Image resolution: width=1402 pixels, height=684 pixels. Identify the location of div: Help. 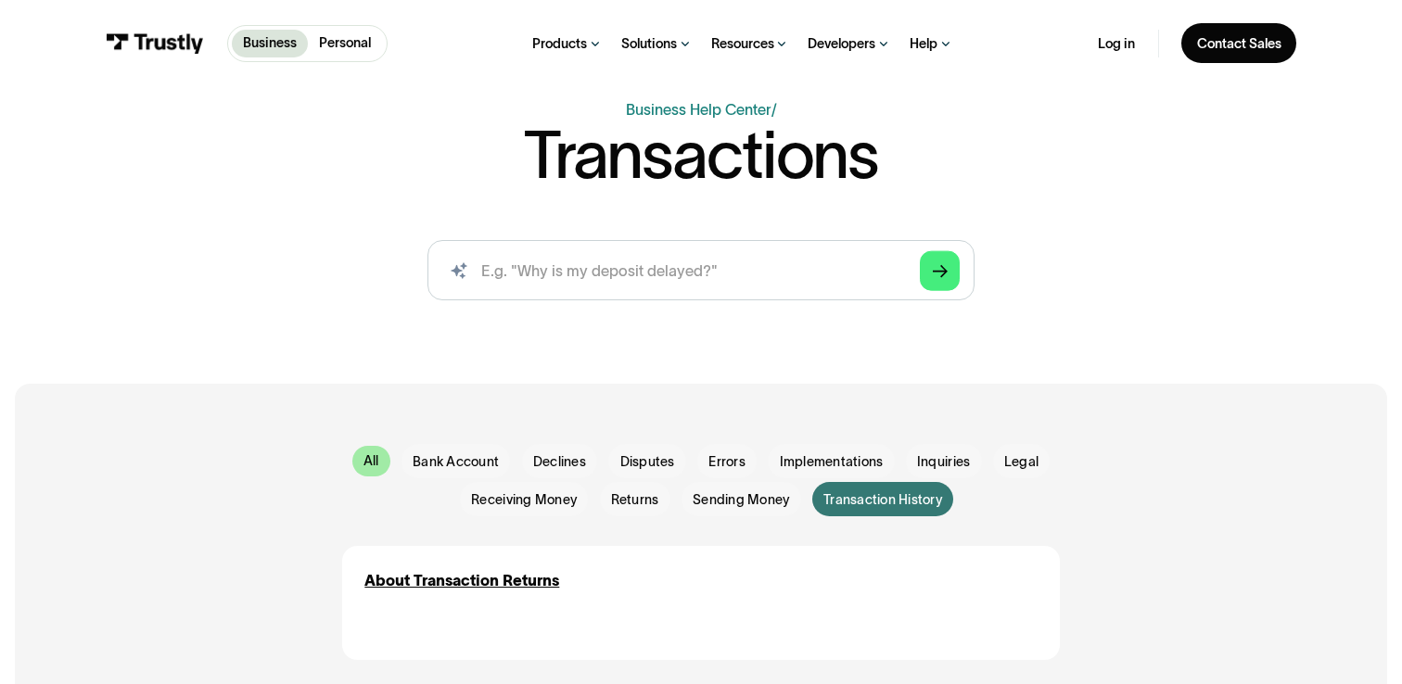
(924, 44).